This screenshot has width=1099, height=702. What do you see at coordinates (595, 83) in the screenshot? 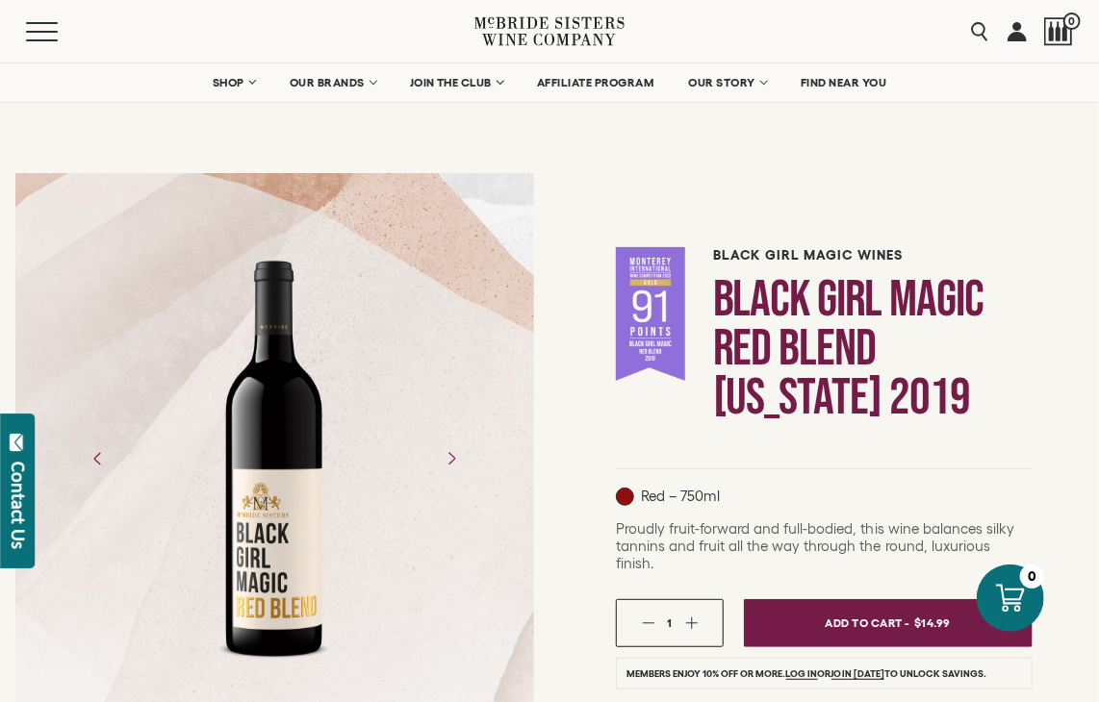
I see `span: AFFILIATE PROGRAM` at bounding box center [595, 83].